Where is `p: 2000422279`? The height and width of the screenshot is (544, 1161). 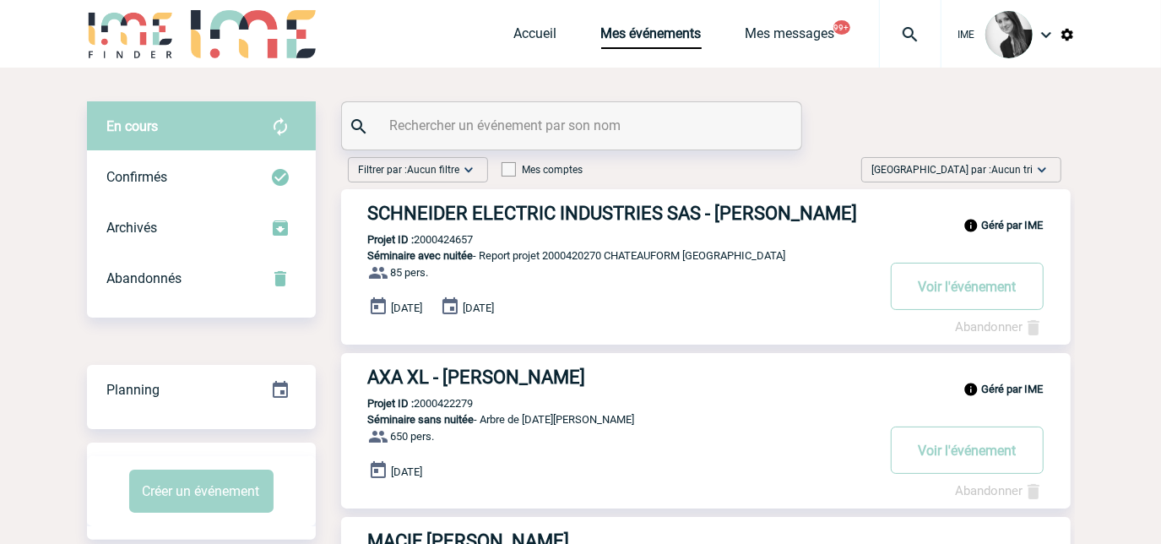
p: 2000422279 is located at coordinates (407, 403).